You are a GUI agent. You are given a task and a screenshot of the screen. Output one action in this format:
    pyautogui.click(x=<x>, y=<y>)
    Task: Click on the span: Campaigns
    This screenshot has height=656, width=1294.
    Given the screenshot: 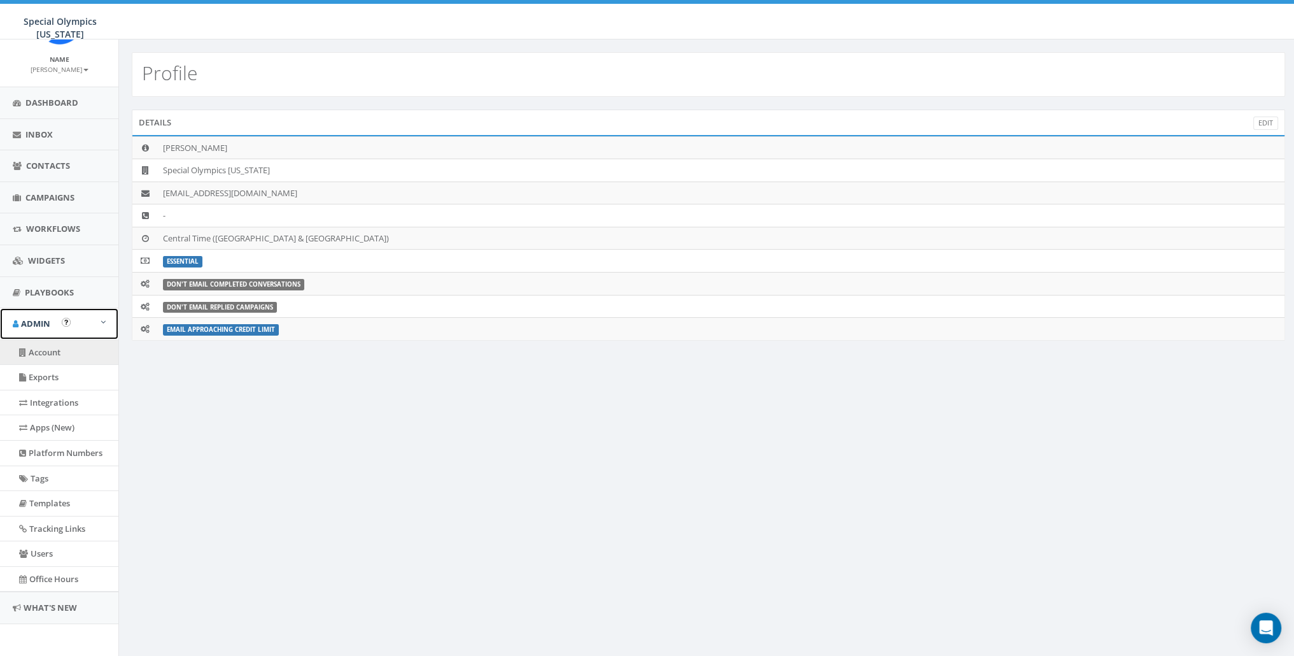 What is the action you would take?
    pyautogui.click(x=50, y=197)
    